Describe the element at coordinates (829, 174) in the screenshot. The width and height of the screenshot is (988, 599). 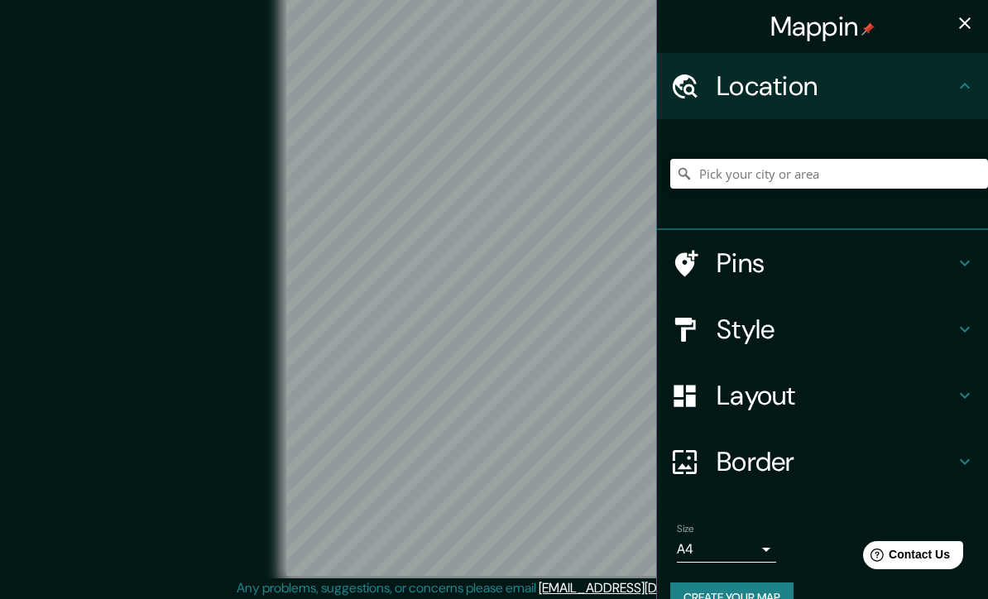
I see `input: Pick your city or area` at that location.